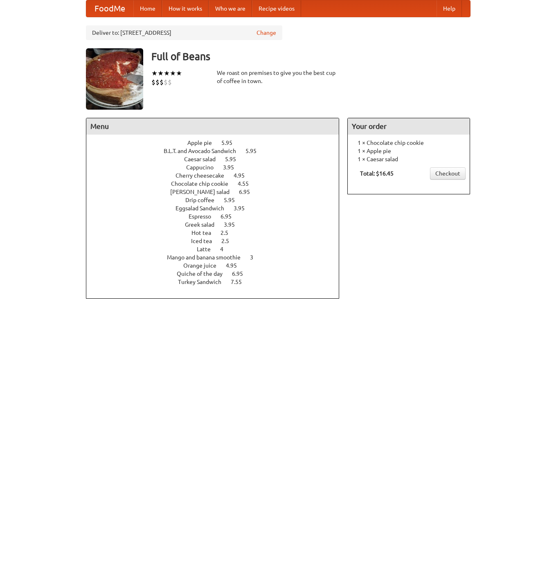  Describe the element at coordinates (110, 9) in the screenshot. I see `a: FoodMe` at that location.